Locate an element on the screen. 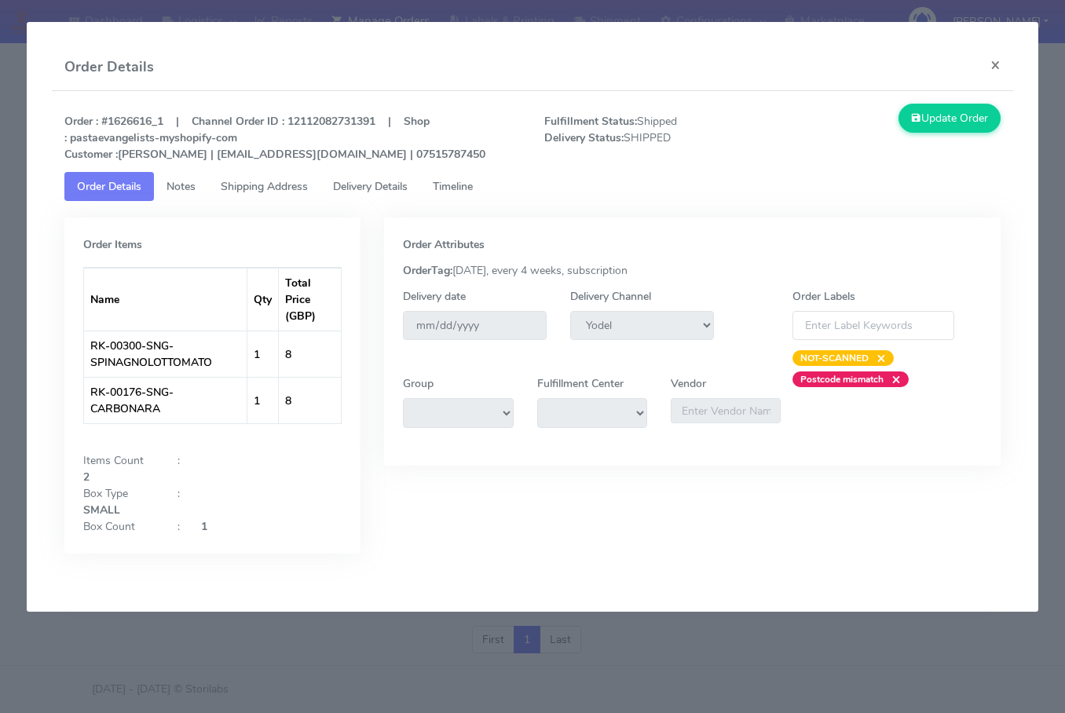 The image size is (1065, 713). strong: Fulfillment Status: is located at coordinates (591, 121).